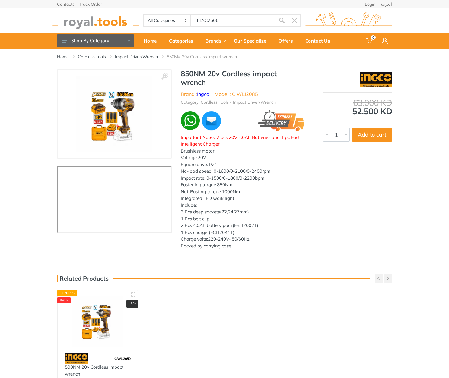 This screenshot has width=449, height=378. What do you see at coordinates (67, 293) in the screenshot?
I see `div: Express` at bounding box center [67, 293].